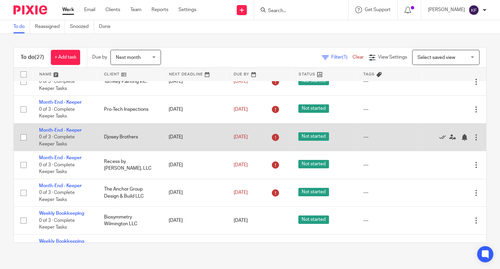 The width and height of the screenshot is (500, 269). I want to click on td: Bluewater Promotions, so click(130, 248).